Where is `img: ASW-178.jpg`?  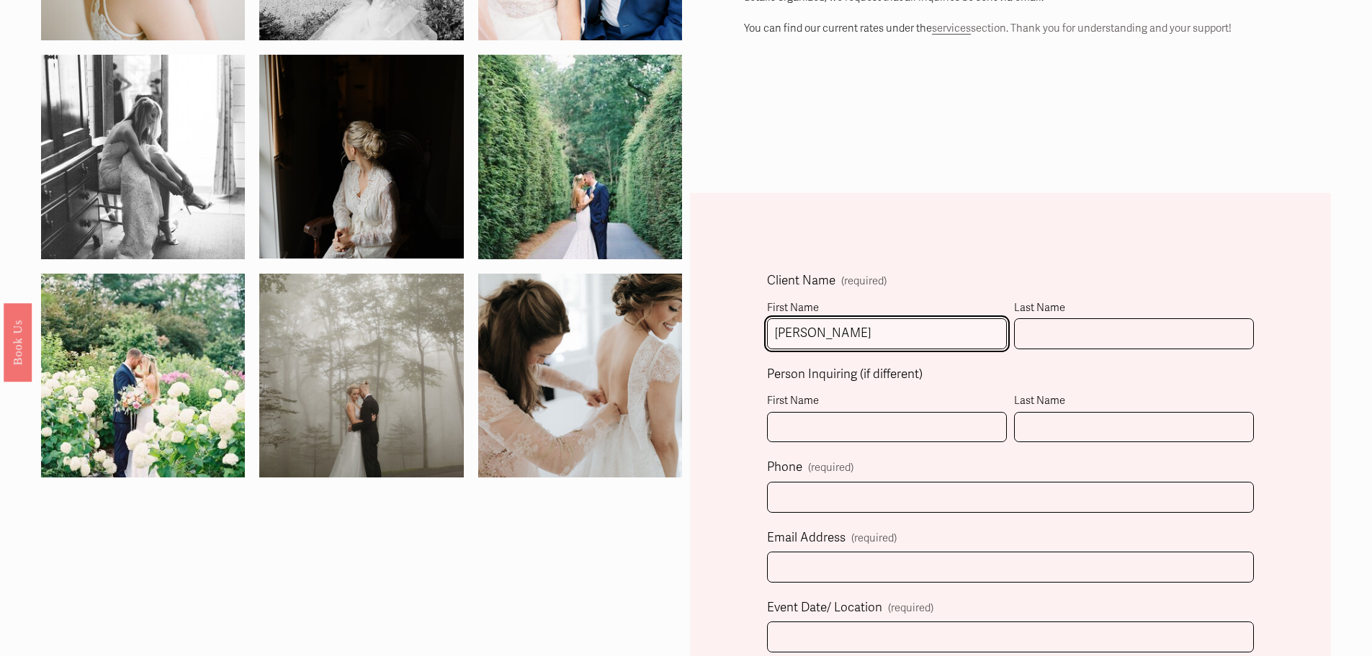 img: ASW-178.jpg is located at coordinates (580, 375).